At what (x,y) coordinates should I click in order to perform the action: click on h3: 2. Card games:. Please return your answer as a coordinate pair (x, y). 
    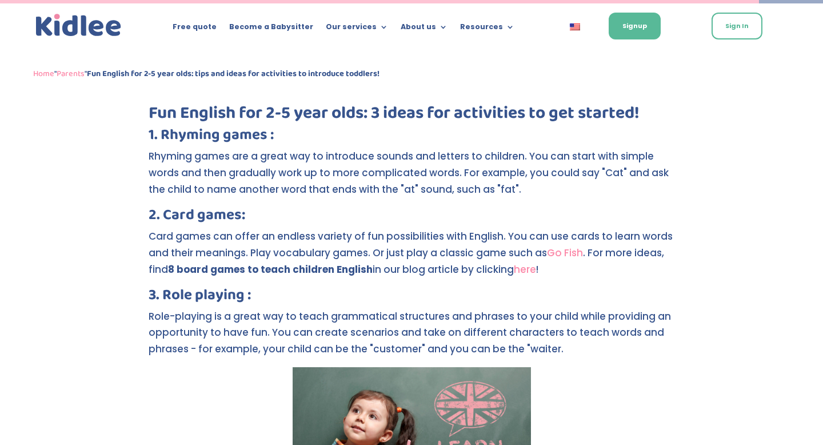
    Looking at the image, I should click on (411, 218).